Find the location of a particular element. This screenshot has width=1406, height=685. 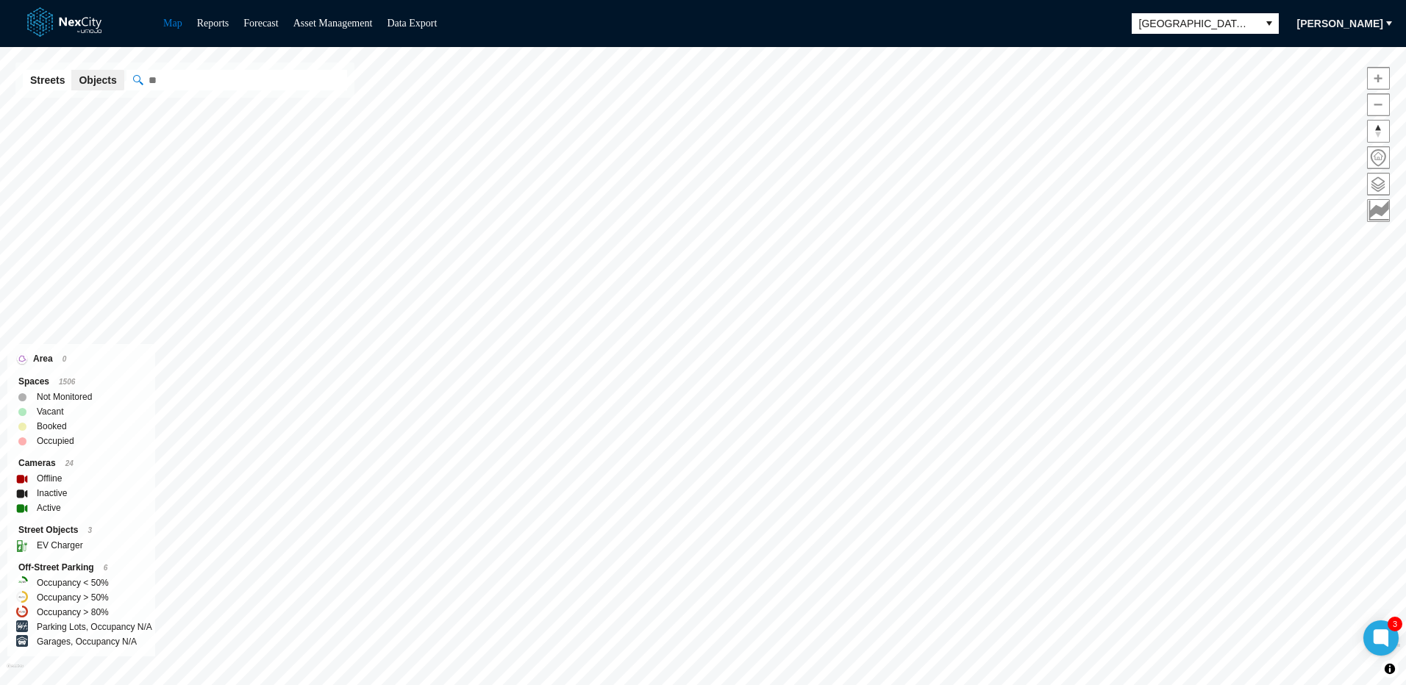

span: Zoom in is located at coordinates (1378, 78).